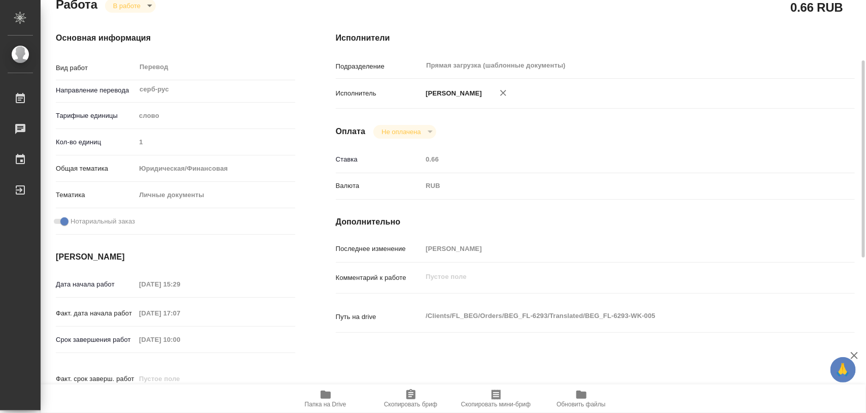 The image size is (866, 413). Describe the element at coordinates (379, 66) in the screenshot. I see `p: Подразделение` at that location.